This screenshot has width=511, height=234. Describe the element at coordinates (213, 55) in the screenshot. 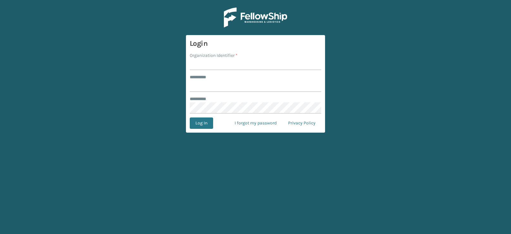

I see `label: Organization Identifier` at that location.